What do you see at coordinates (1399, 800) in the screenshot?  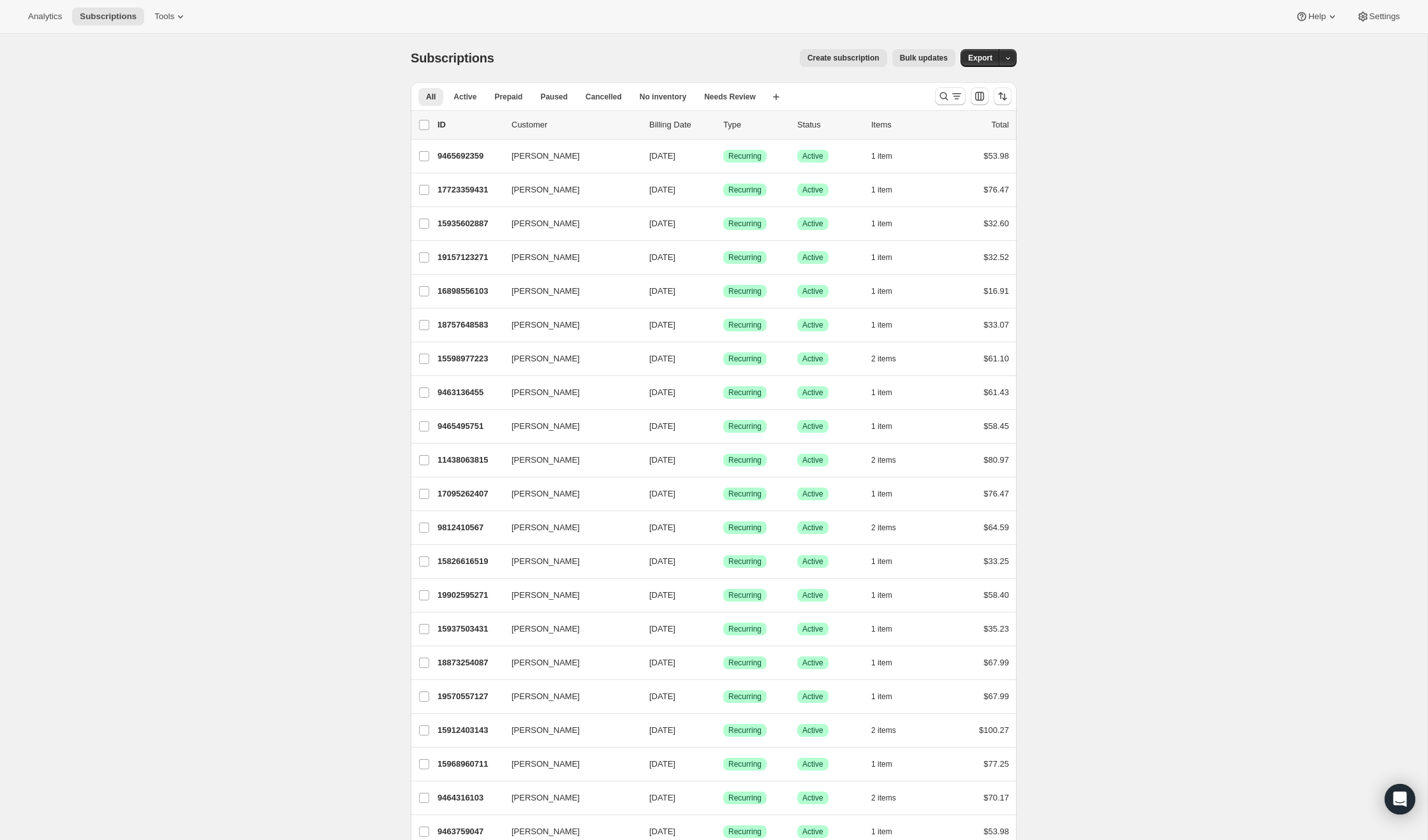 I see `div: Open Intercom Messenger` at bounding box center [1399, 800].